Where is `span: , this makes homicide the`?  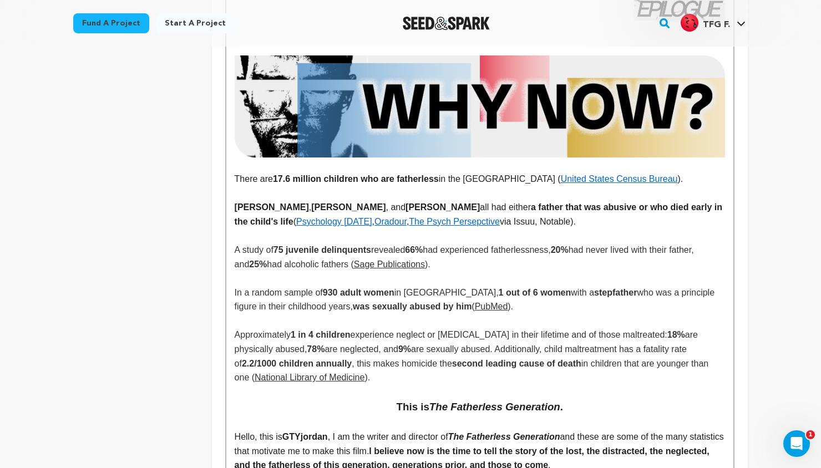
span: , this makes homicide the is located at coordinates (402, 363).